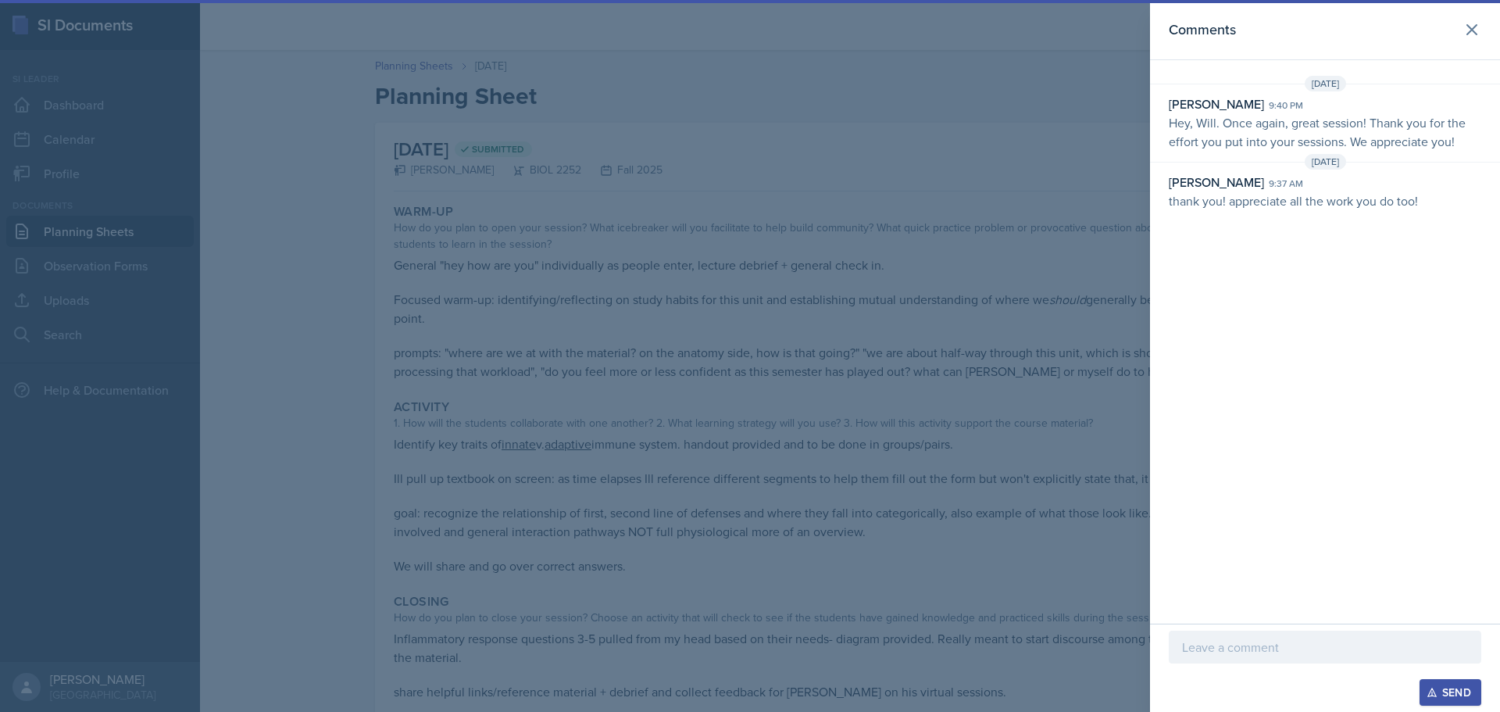 This screenshot has height=712, width=1500. Describe the element at coordinates (1325, 132) in the screenshot. I see `p: Hey, Will. Once again, great session! Thank you for the effort you put into your sessions. We app...` at that location.